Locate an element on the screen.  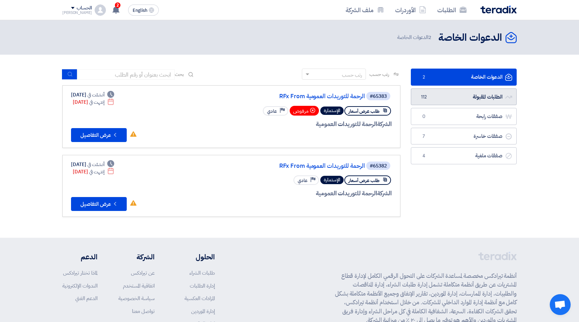
a: الدعوات الخاصة2 is located at coordinates (463, 77).